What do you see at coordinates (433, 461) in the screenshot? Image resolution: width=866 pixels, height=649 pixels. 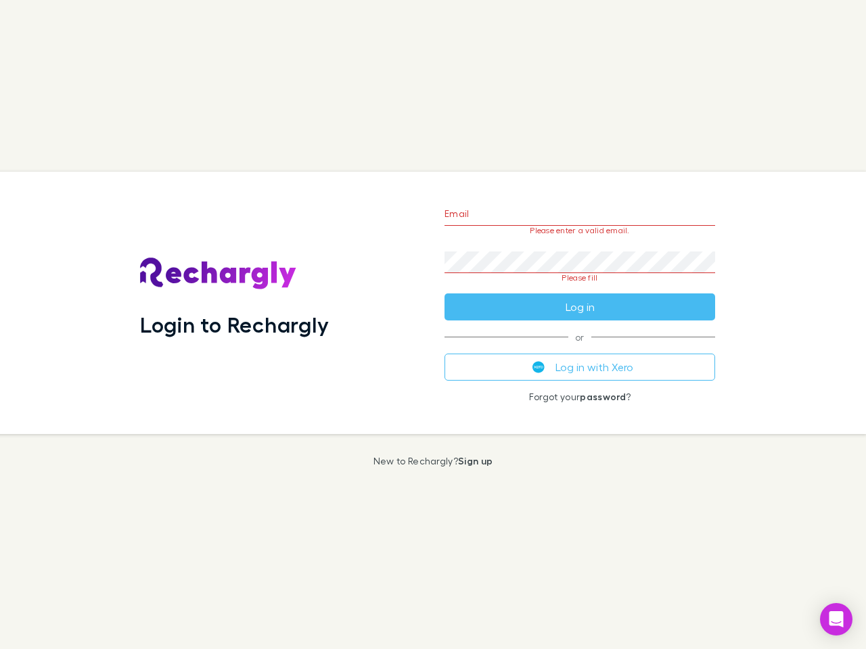 I see `p: New to Rechargly?` at bounding box center [433, 461].